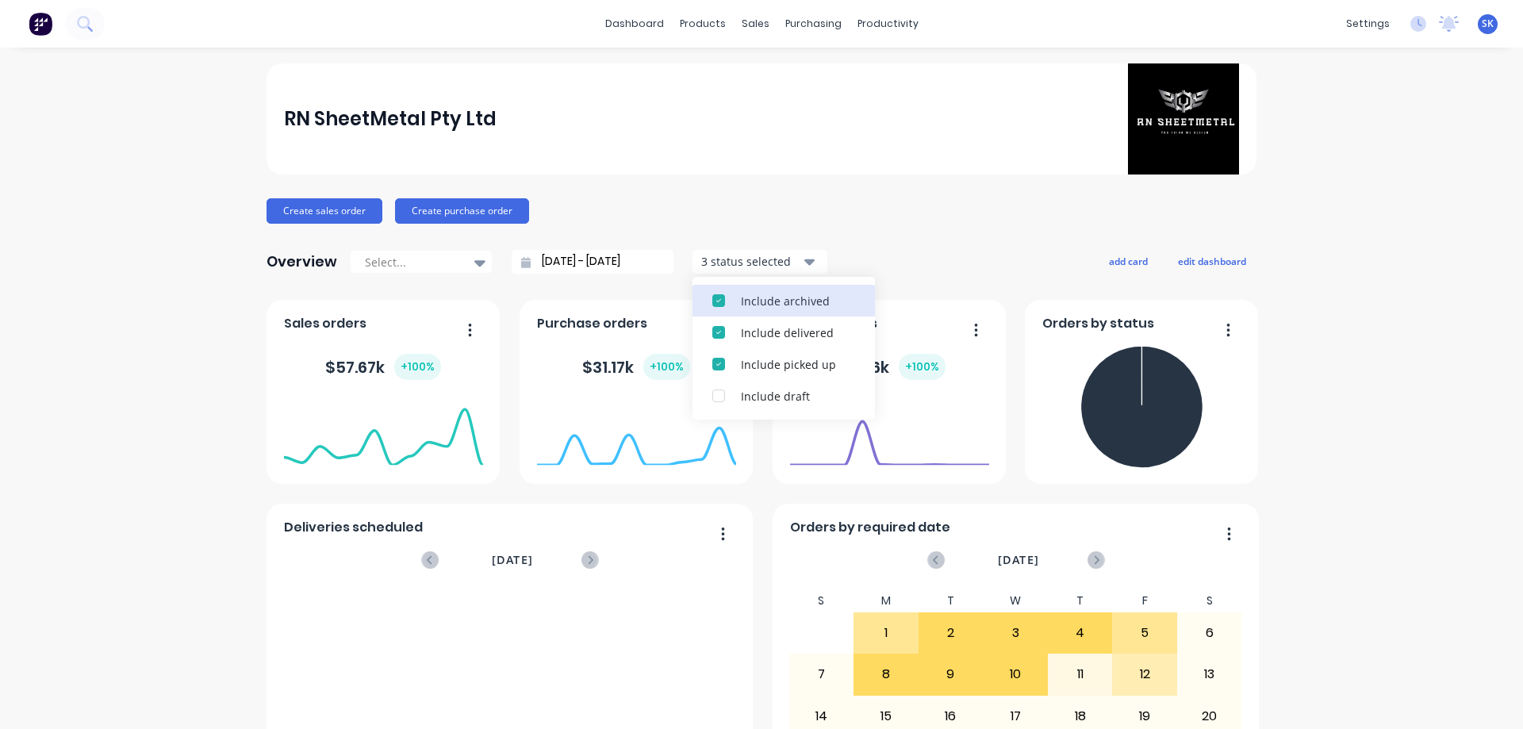  What do you see at coordinates (755, 24) in the screenshot?
I see `div: sales` at bounding box center [755, 24].